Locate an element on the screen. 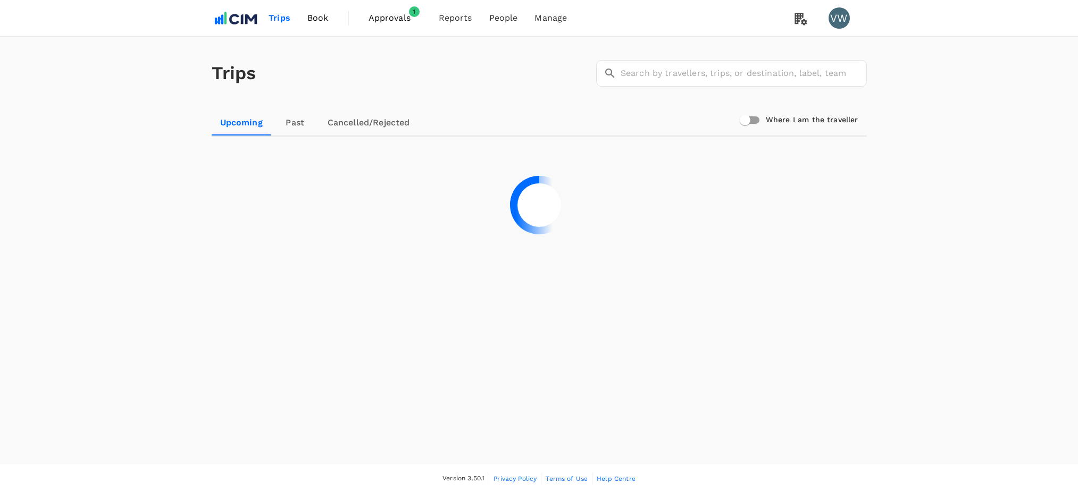 Image resolution: width=1078 pixels, height=492 pixels. span: Book is located at coordinates (318, 18).